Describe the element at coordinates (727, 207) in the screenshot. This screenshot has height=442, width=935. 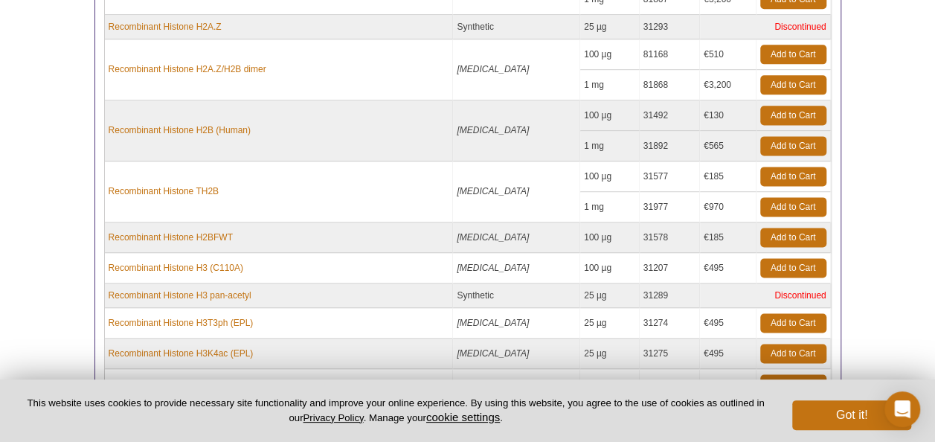
I see `td: €970` at that location.